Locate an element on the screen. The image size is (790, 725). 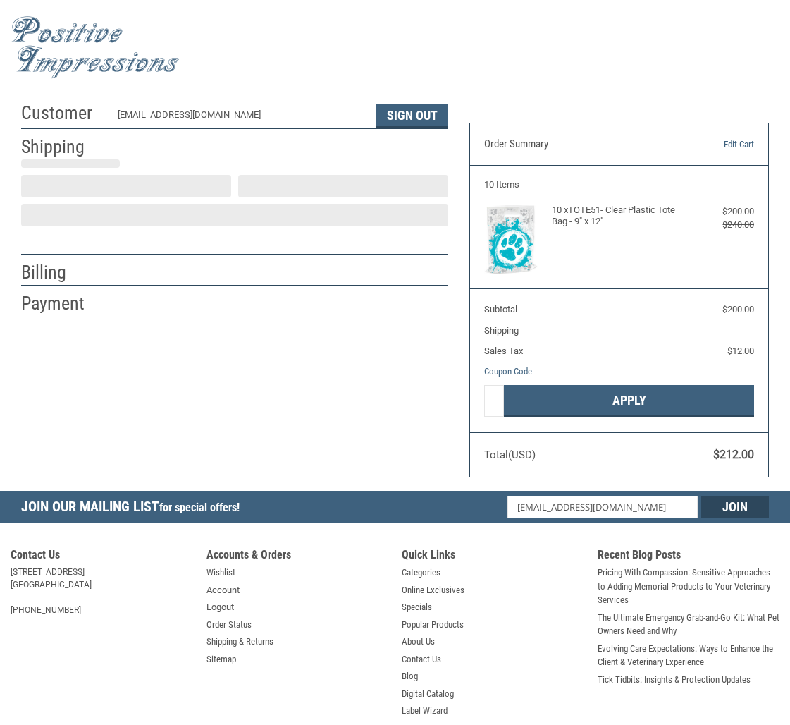
a: Edit Cart is located at coordinates (711, 145).